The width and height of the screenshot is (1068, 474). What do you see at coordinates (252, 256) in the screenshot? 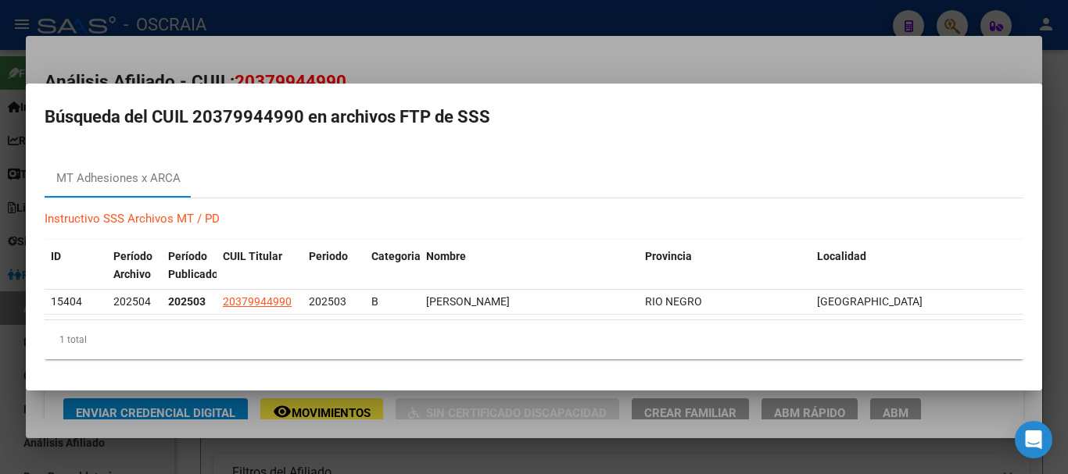
I see `span: CUIL Titular` at bounding box center [252, 256].